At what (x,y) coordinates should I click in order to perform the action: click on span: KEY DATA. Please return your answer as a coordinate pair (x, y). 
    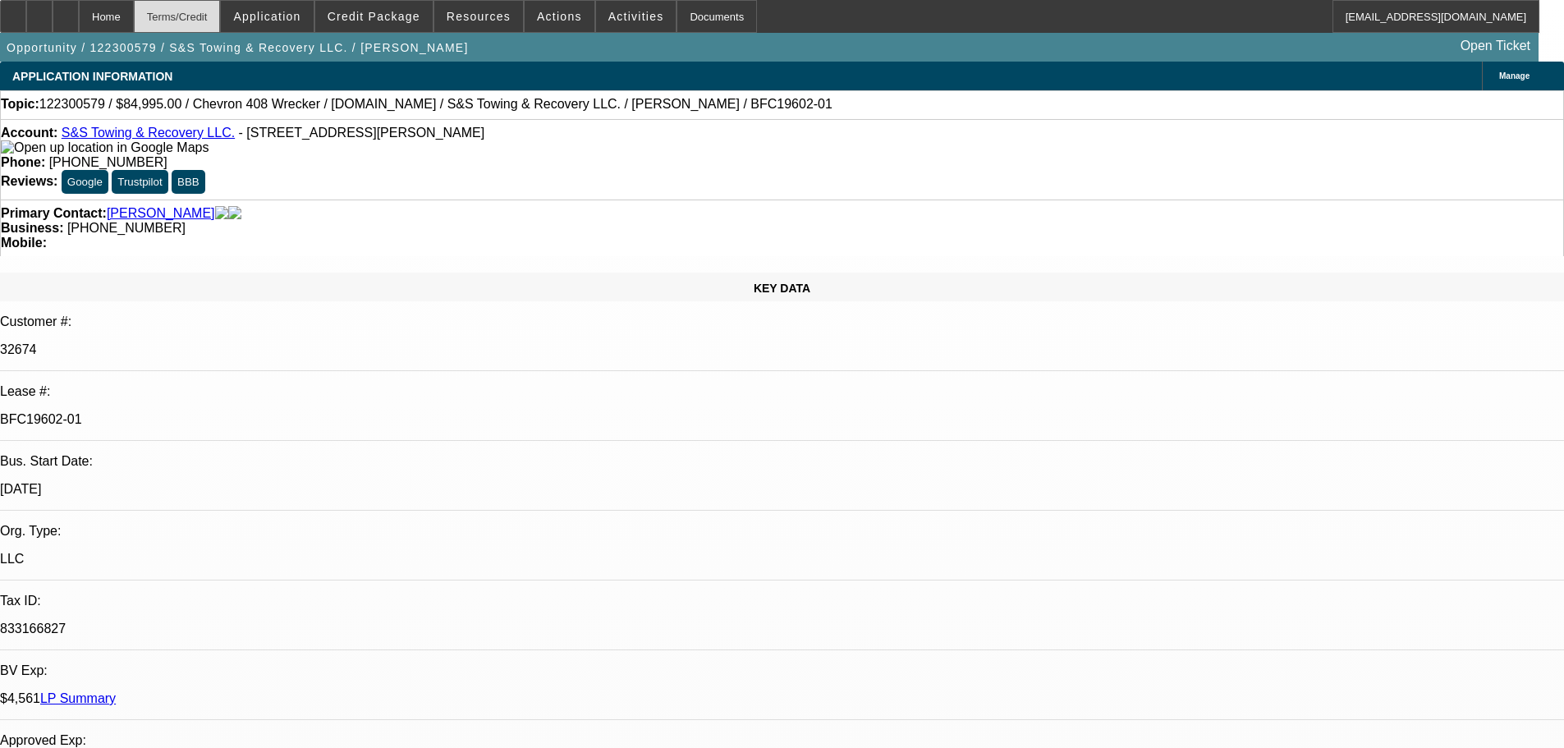
    Looking at the image, I should click on (782, 288).